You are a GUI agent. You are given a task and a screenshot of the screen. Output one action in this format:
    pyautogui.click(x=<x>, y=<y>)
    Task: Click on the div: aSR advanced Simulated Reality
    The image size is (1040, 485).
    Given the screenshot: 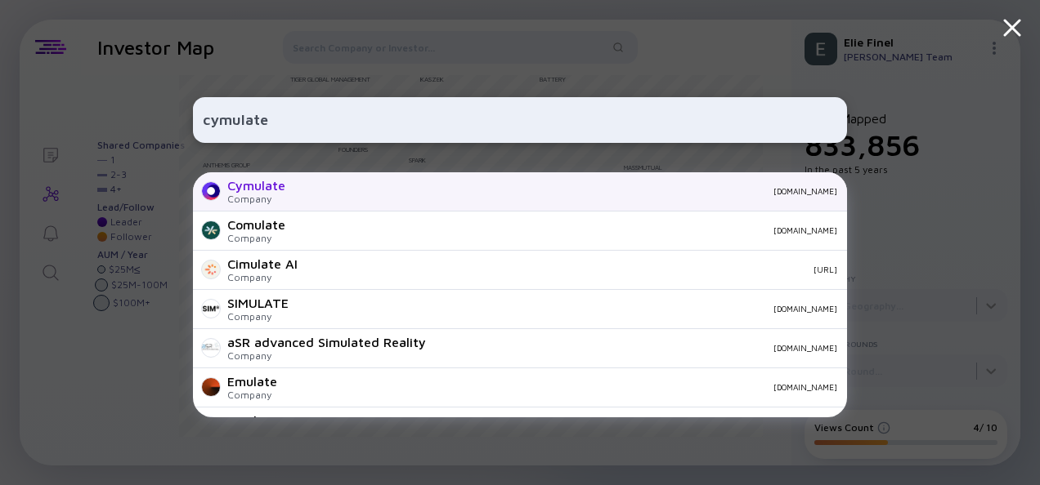 What is the action you would take?
    pyautogui.click(x=326, y=342)
    